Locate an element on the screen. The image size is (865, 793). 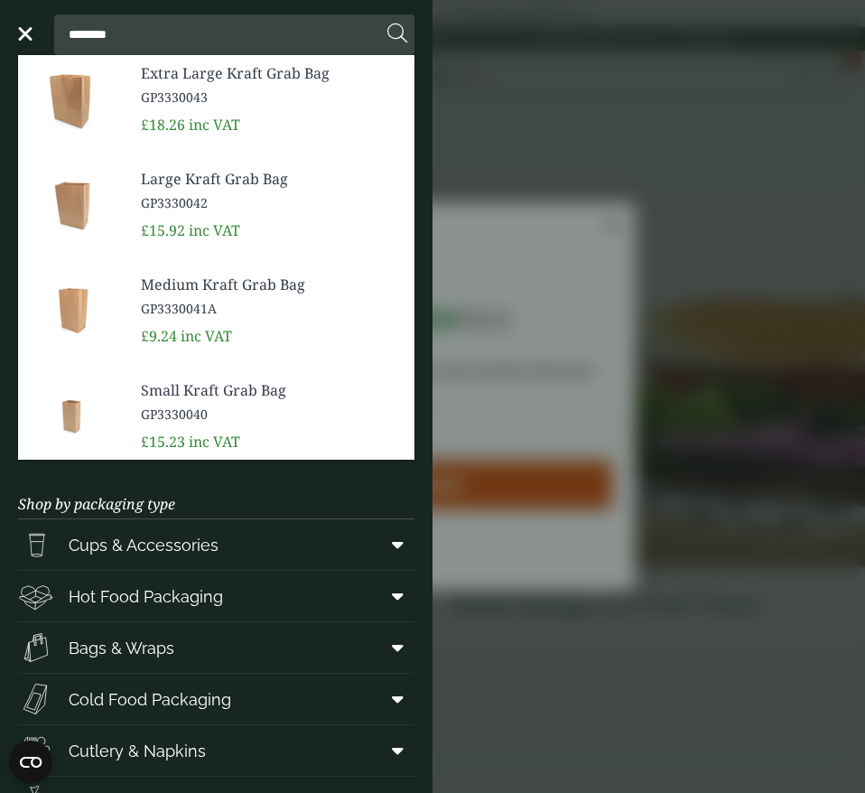
span: Small Kraft Grab Bag is located at coordinates (270, 390).